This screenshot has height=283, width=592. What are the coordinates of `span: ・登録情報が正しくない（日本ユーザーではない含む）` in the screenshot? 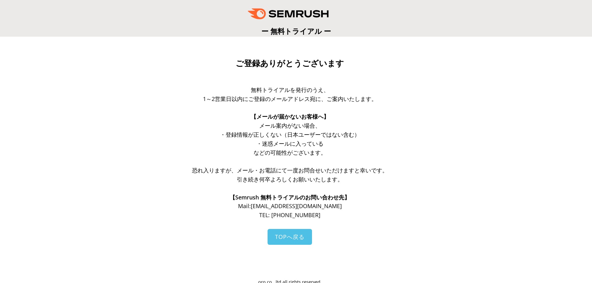 It's located at (290, 135).